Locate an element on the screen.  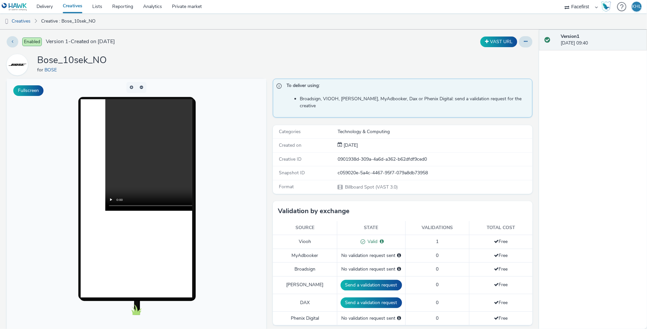
div: 0901938d-309a-4a6d-a362-b62dfdf9ced0 is located at coordinates (434, 159).